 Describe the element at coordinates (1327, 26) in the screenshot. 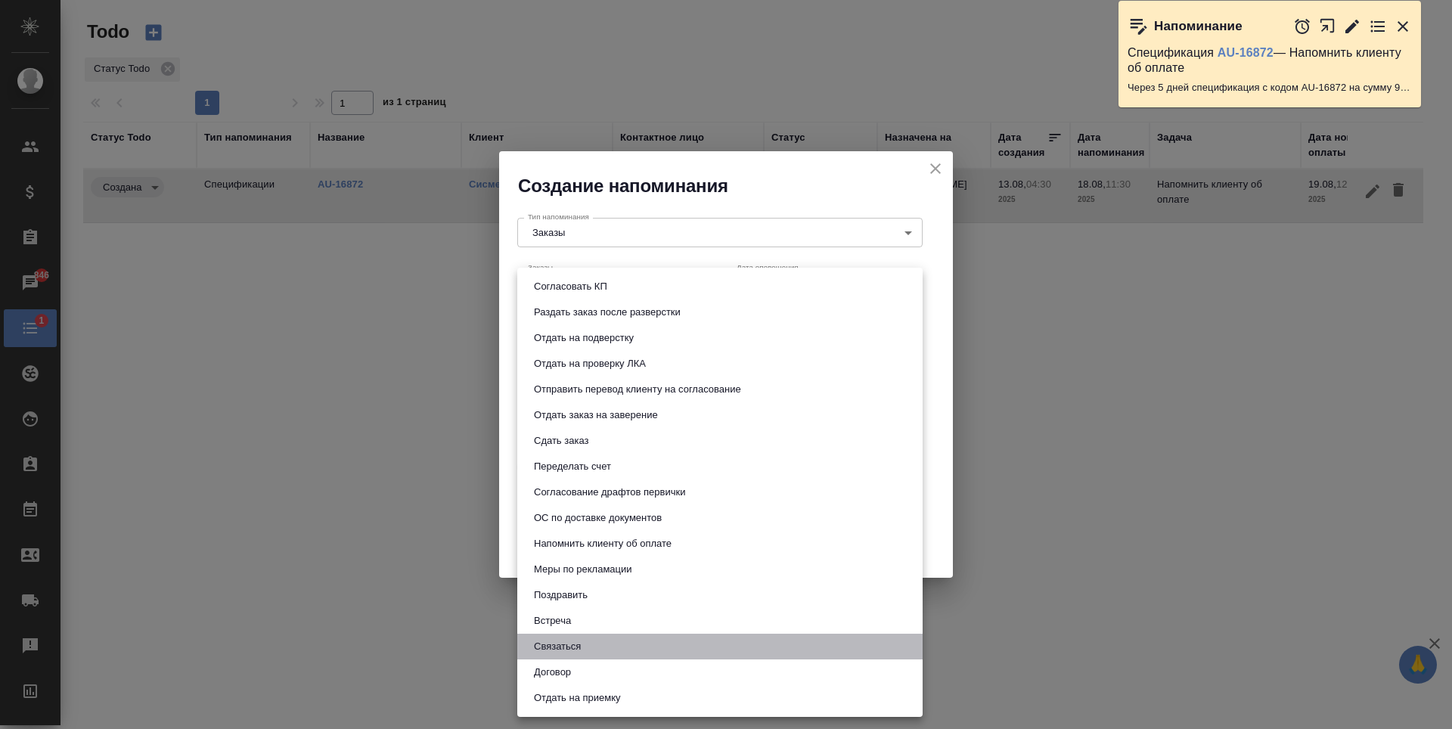

I see `button: Открыть в новой вкладке` at that location.